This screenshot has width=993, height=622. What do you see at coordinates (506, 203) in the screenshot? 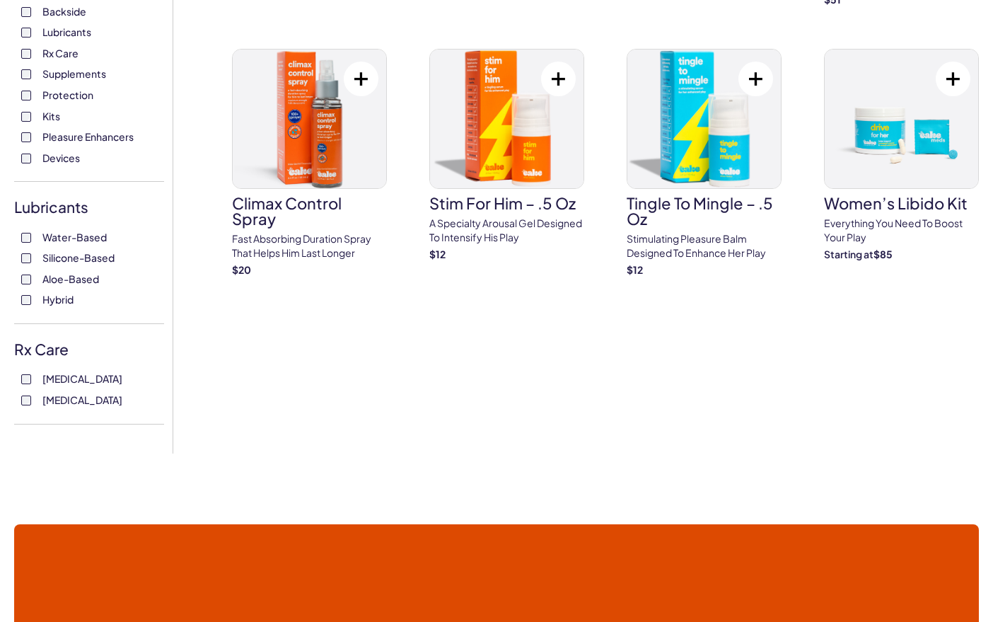
I see `h3: Stim For Him – .5 oz` at bounding box center [506, 203].